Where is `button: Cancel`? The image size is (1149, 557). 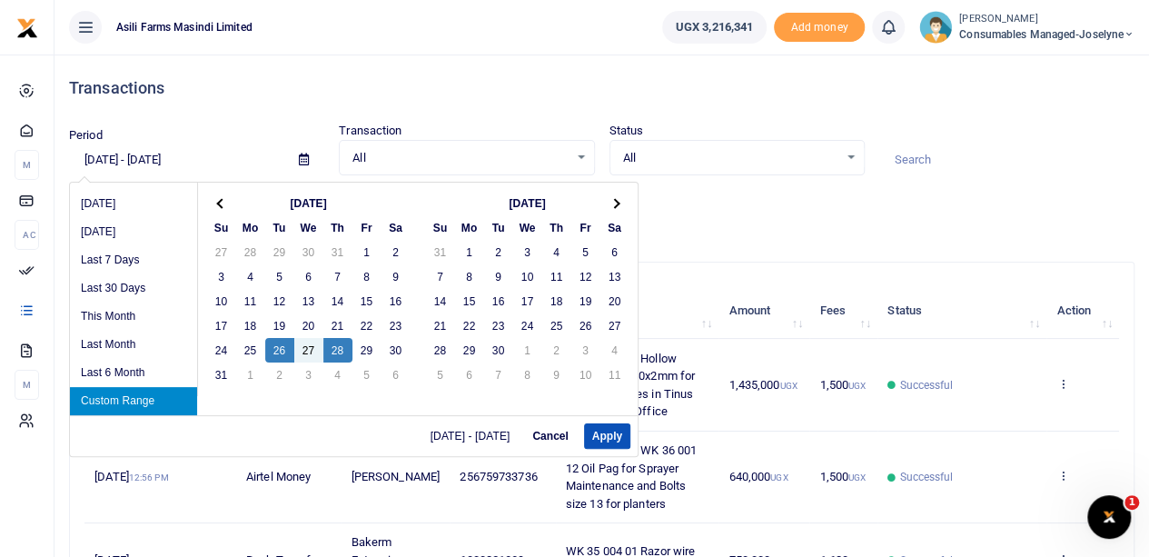
button: Cancel is located at coordinates (550, 436).